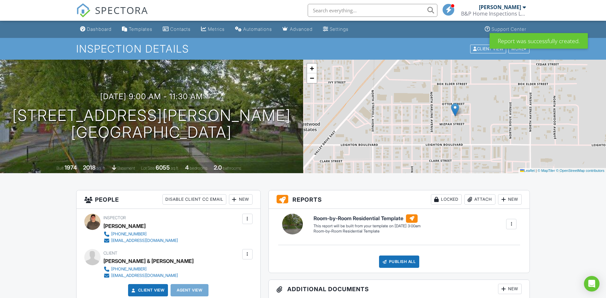 The image size is (606, 298). Describe the element at coordinates (140, 29) in the screenshot. I see `div: Templates` at that location.